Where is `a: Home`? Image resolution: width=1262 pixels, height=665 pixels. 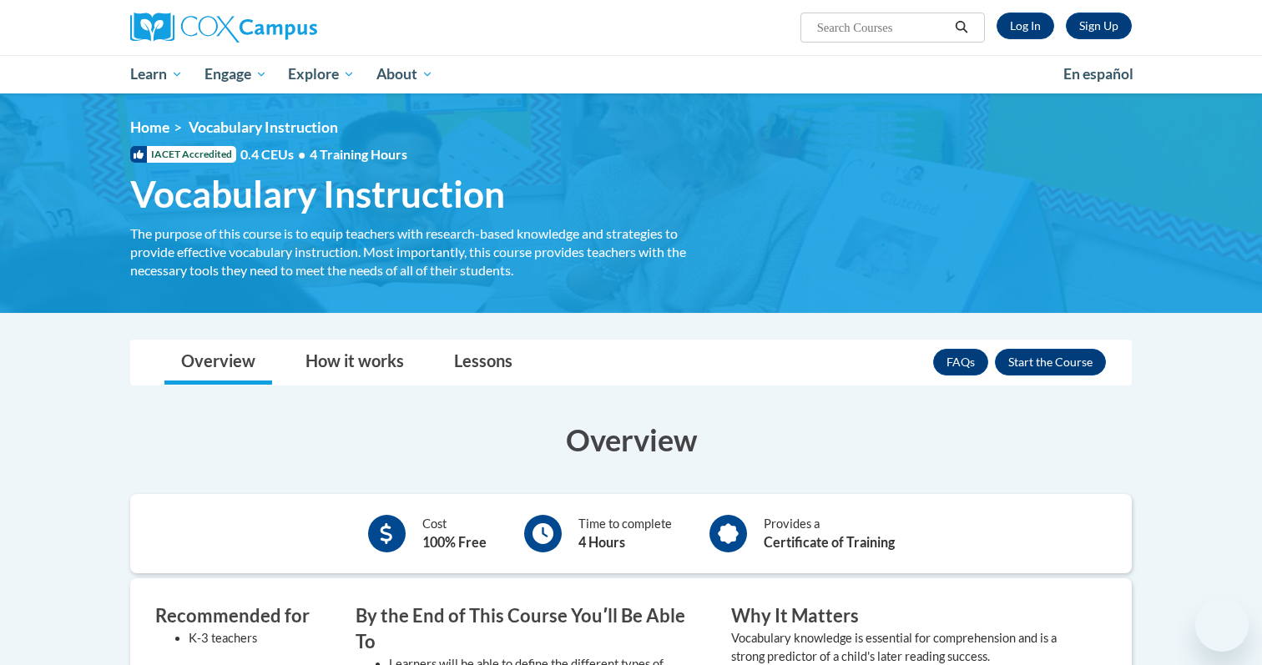
a: Home is located at coordinates (149, 127).